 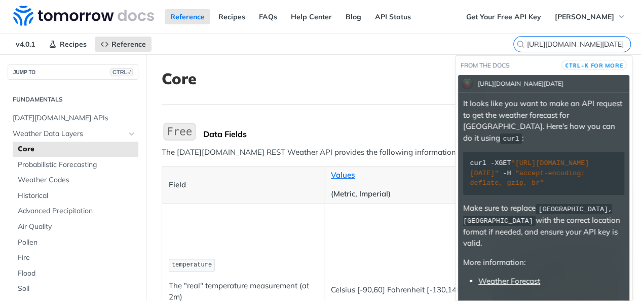 What do you see at coordinates (25, 44) in the screenshot?
I see `span: v4.0.1` at bounding box center [25, 44].